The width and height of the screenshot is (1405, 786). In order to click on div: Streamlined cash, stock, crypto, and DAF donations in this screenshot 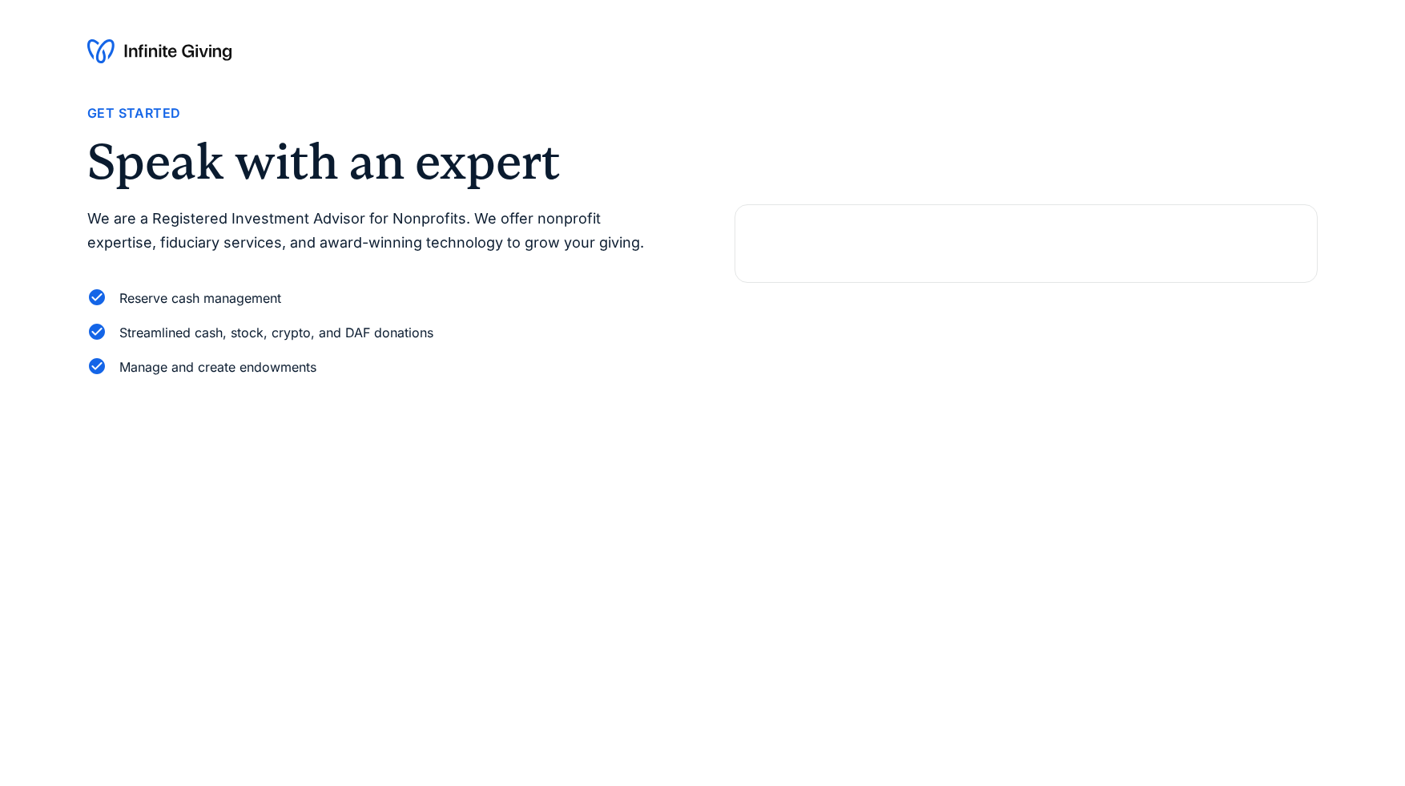, I will do `click(276, 333)`.